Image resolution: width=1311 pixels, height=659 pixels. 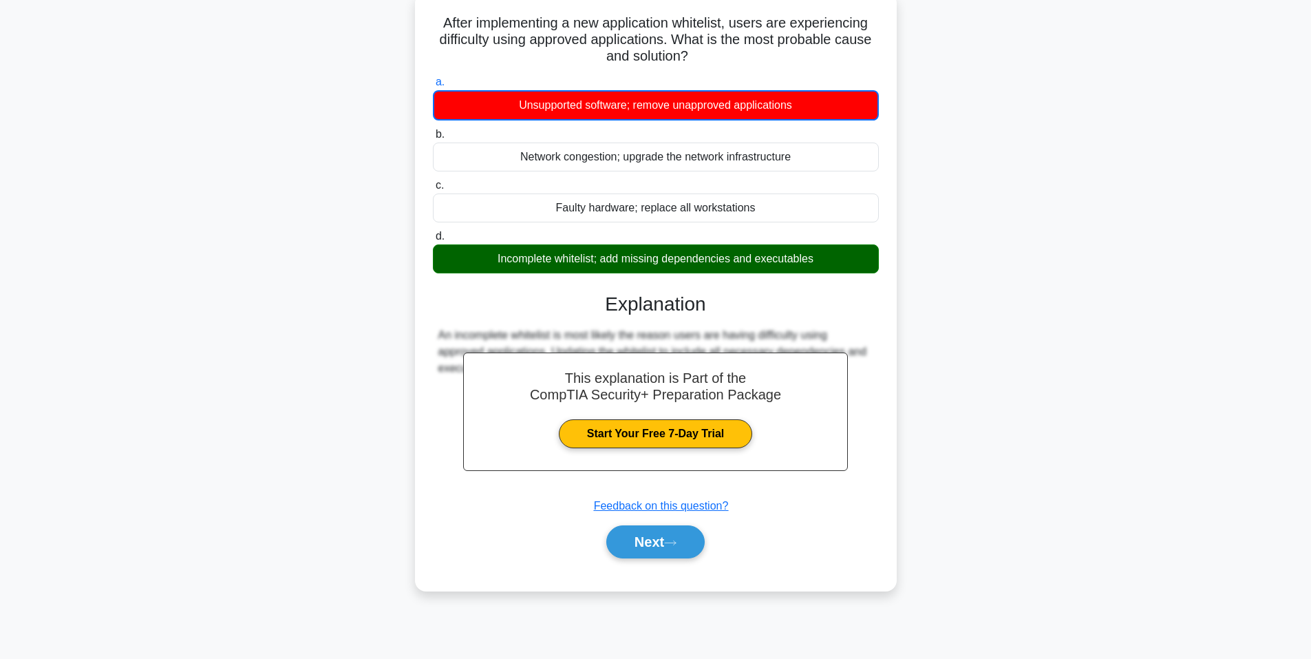 What do you see at coordinates (440, 81) in the screenshot?
I see `span: a.` at bounding box center [440, 81].